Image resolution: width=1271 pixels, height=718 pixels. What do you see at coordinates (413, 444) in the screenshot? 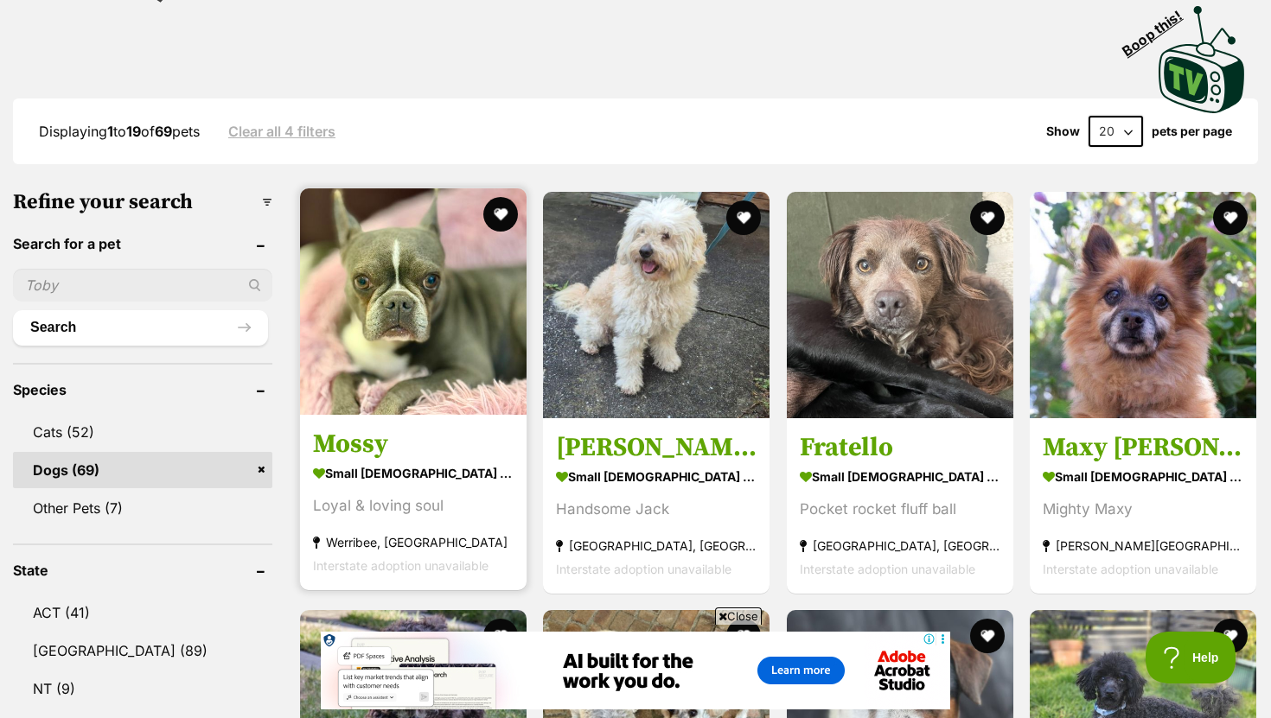
I see `h3: Mossy` at bounding box center [413, 444].